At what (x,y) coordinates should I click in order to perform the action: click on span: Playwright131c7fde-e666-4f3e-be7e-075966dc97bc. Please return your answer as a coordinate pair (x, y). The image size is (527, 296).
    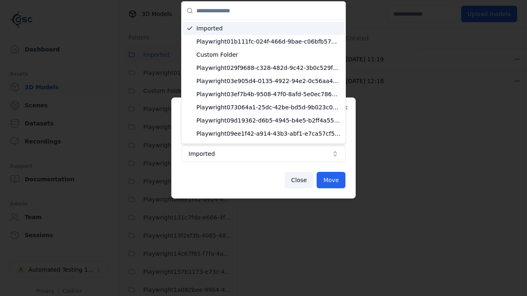
    Looking at the image, I should click on (268, 147).